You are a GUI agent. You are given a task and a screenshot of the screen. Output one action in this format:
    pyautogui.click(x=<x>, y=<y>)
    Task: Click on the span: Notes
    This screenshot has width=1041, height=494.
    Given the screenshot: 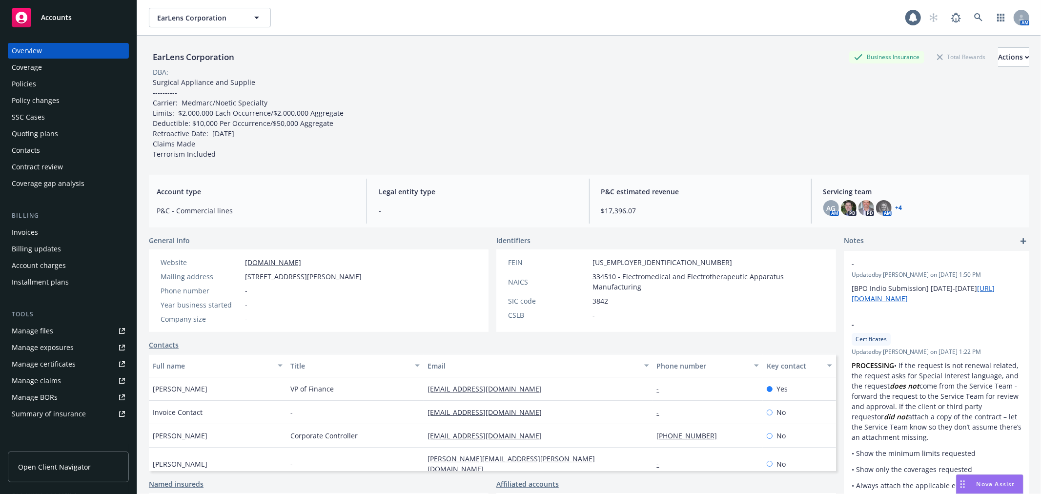 What is the action you would take?
    pyautogui.click(x=854, y=241)
    